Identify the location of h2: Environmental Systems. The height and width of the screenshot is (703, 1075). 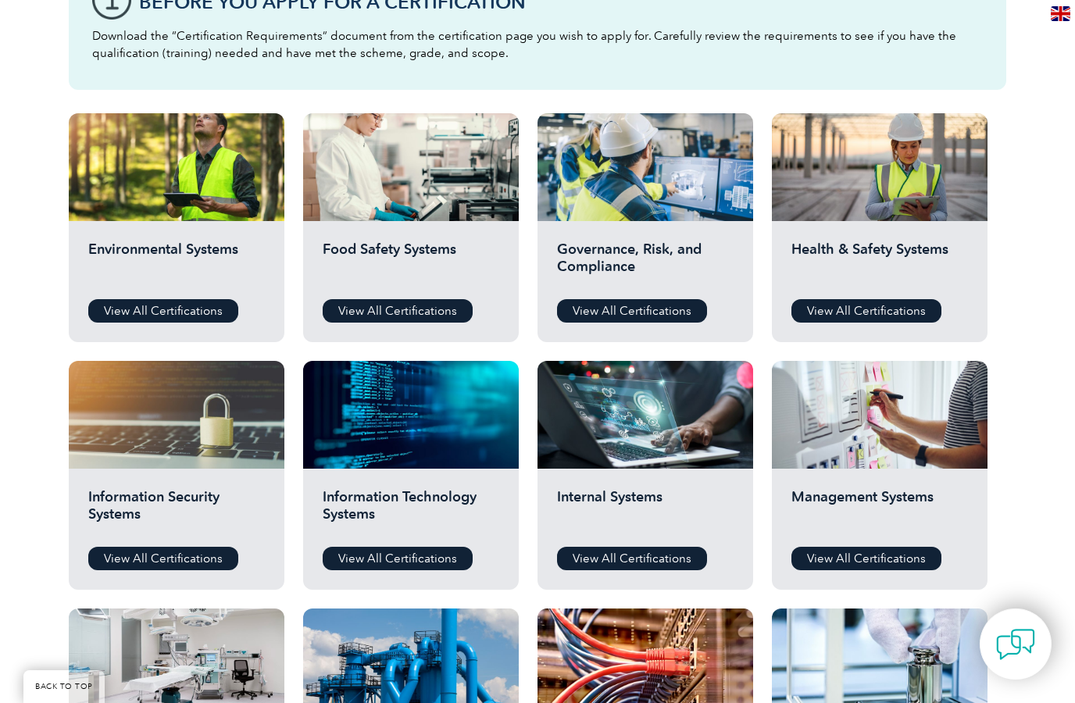
(176, 264).